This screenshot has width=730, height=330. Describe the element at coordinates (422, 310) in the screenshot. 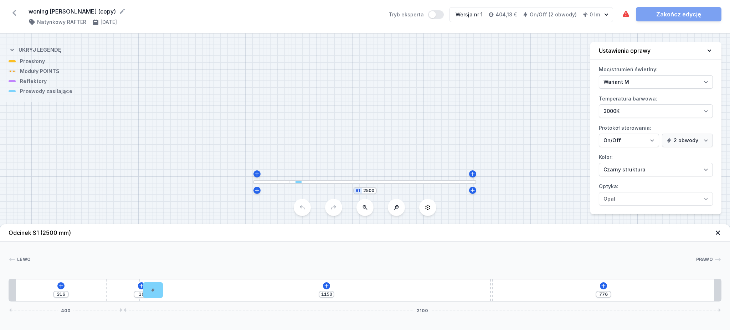

I see `span: 2100` at that location.